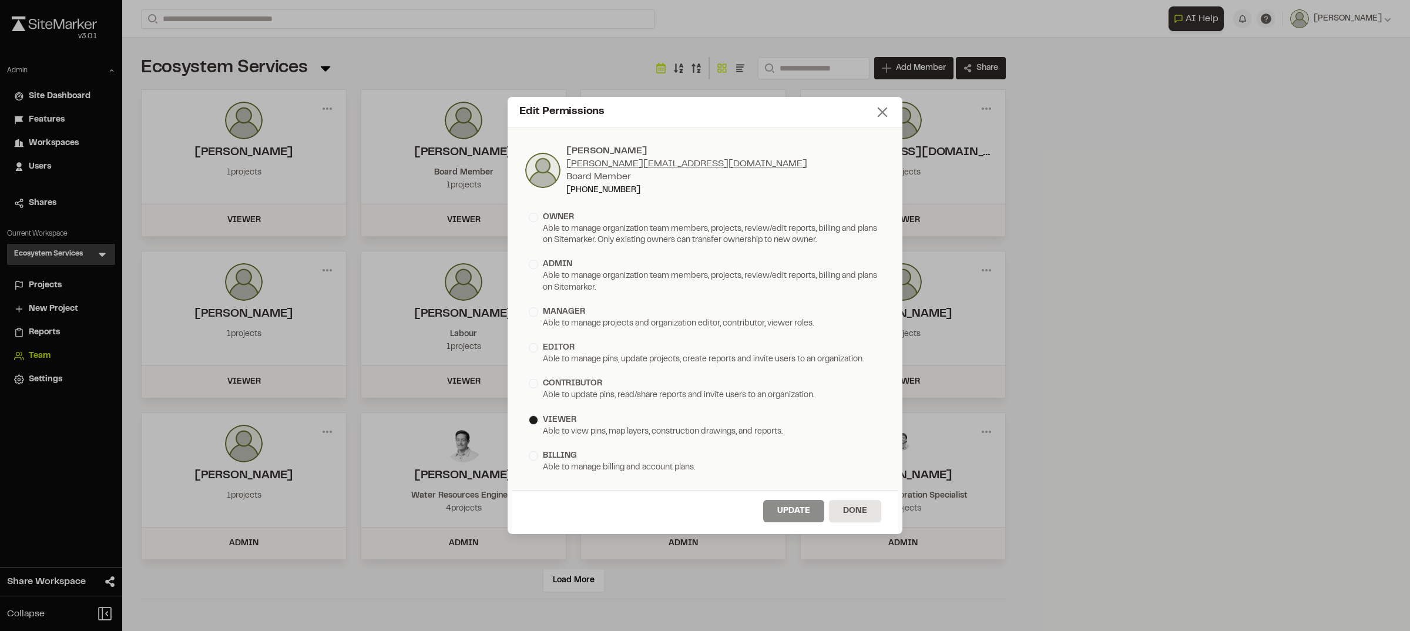  What do you see at coordinates (705, 324) in the screenshot?
I see `div: Able to manage projects and organization editor, contributor, viewer roles.` at bounding box center [705, 324].